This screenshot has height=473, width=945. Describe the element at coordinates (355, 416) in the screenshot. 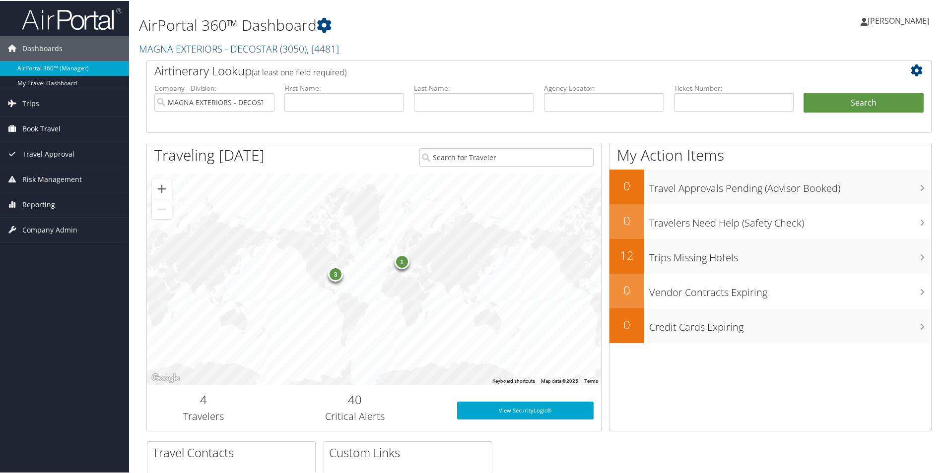

I see `h3: Critical Alerts` at that location.